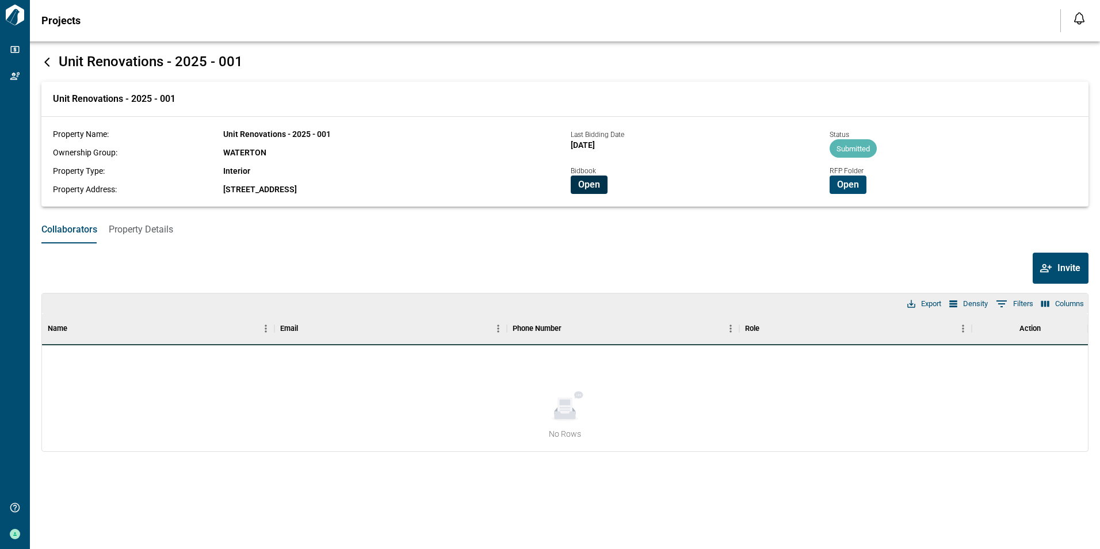 This screenshot has height=549, width=1100. I want to click on span: Property Address:, so click(85, 189).